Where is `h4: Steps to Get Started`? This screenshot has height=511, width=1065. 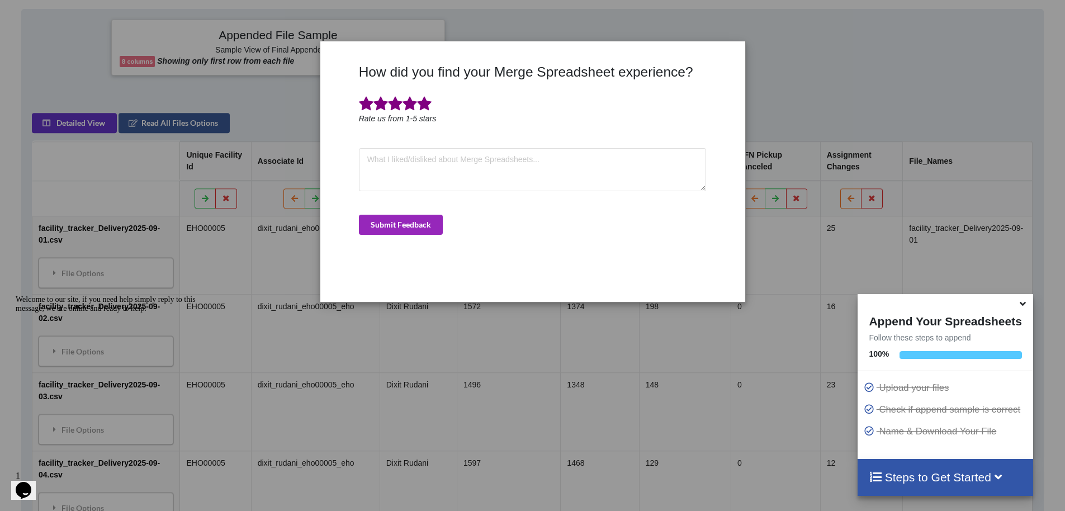 h4: Steps to Get Started is located at coordinates (945, 477).